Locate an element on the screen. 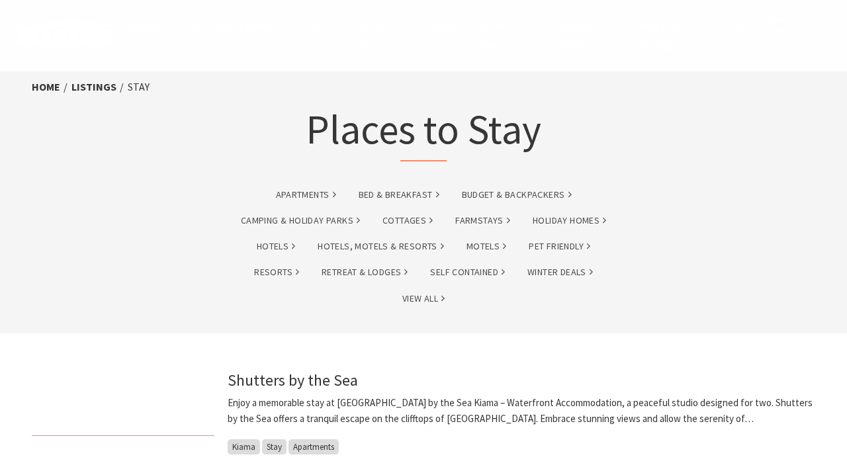 This screenshot has width=847, height=473. a: Shutters by the Sea is located at coordinates (293, 380).